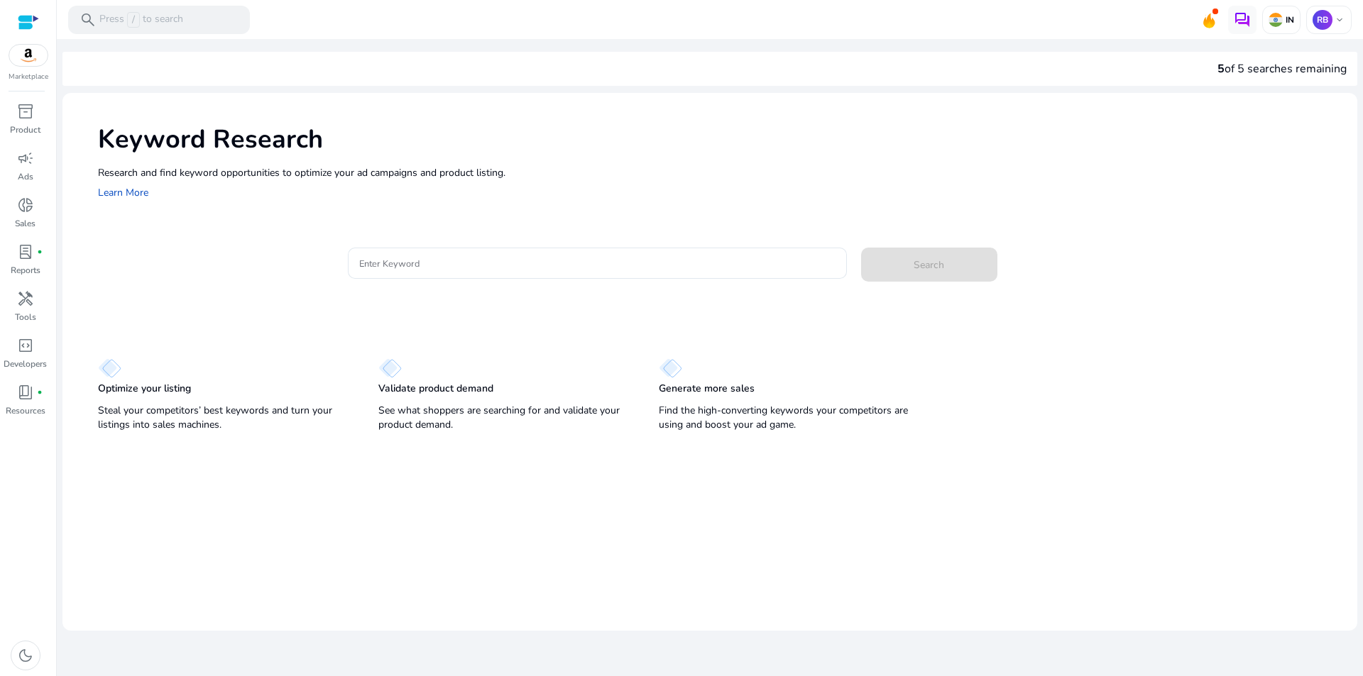 The image size is (1363, 676). I want to click on a: Learn More, so click(123, 192).